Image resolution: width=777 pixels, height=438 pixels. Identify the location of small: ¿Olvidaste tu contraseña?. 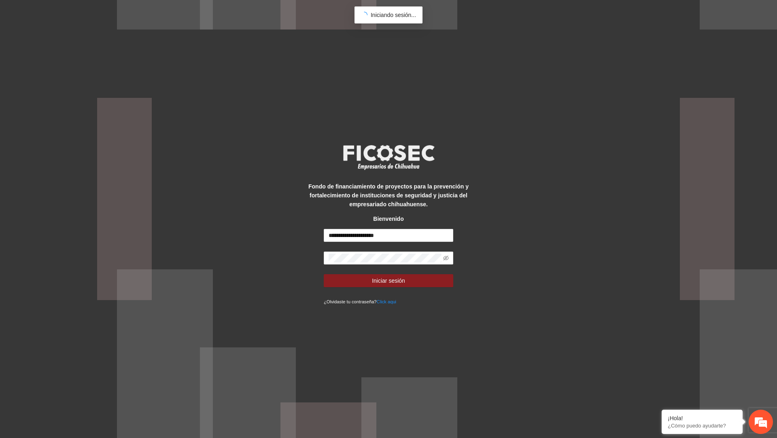
(360, 302).